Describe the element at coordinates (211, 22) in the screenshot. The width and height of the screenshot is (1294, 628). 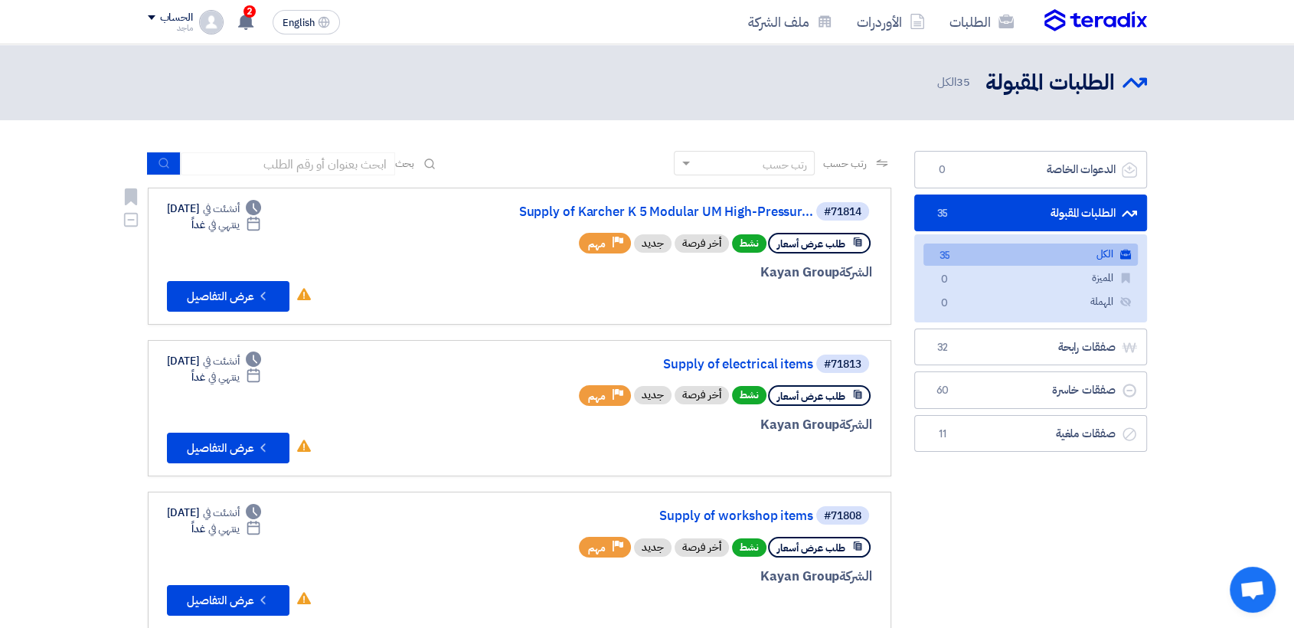
I see `img: profile_test.png` at that location.